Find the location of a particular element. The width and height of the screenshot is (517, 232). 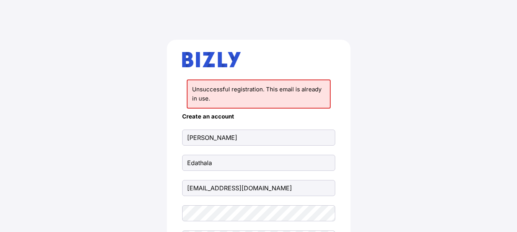

input: Last Name is located at coordinates (259, 163).